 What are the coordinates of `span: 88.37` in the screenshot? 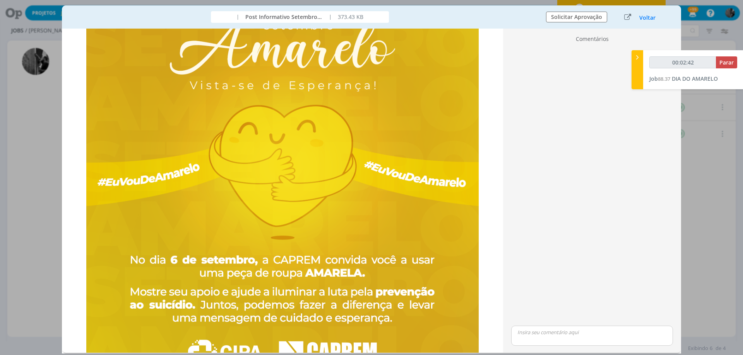 It's located at (664, 79).